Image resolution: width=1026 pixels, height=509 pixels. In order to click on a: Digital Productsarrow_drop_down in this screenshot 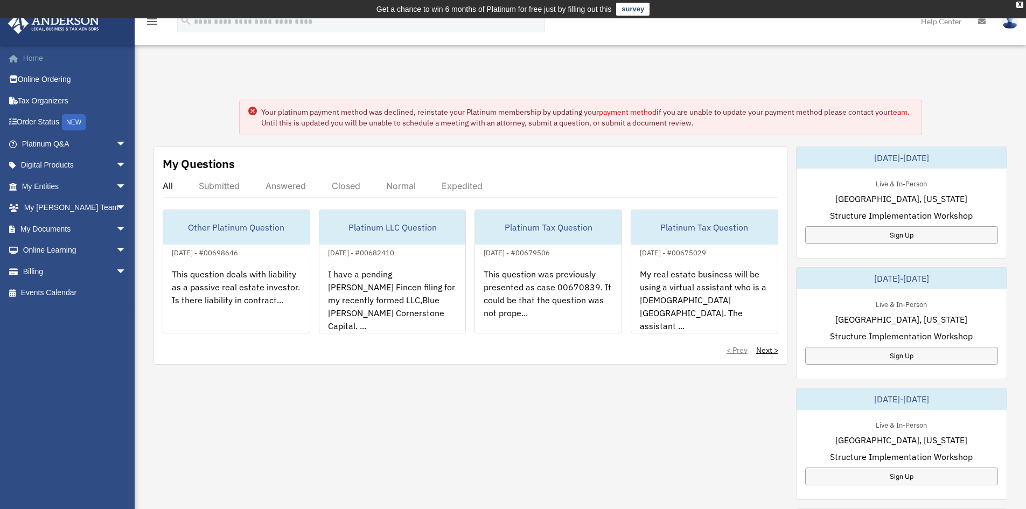, I will do `click(75, 165)`.